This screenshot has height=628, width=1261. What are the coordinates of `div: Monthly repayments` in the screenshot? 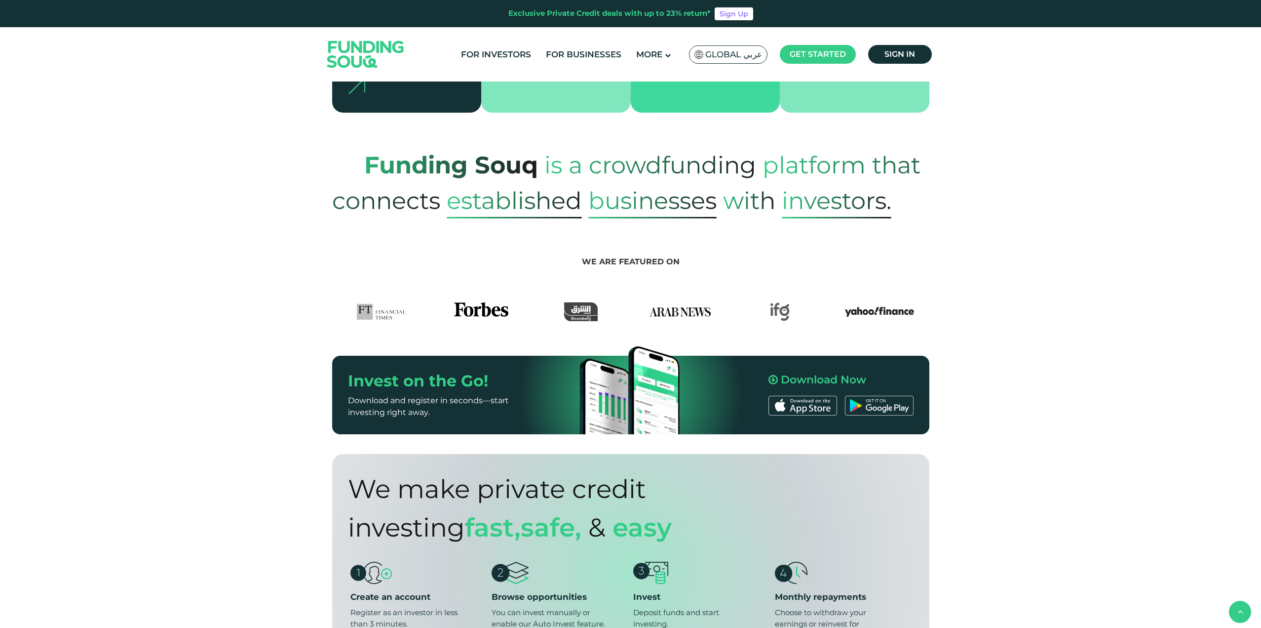 It's located at (843, 596).